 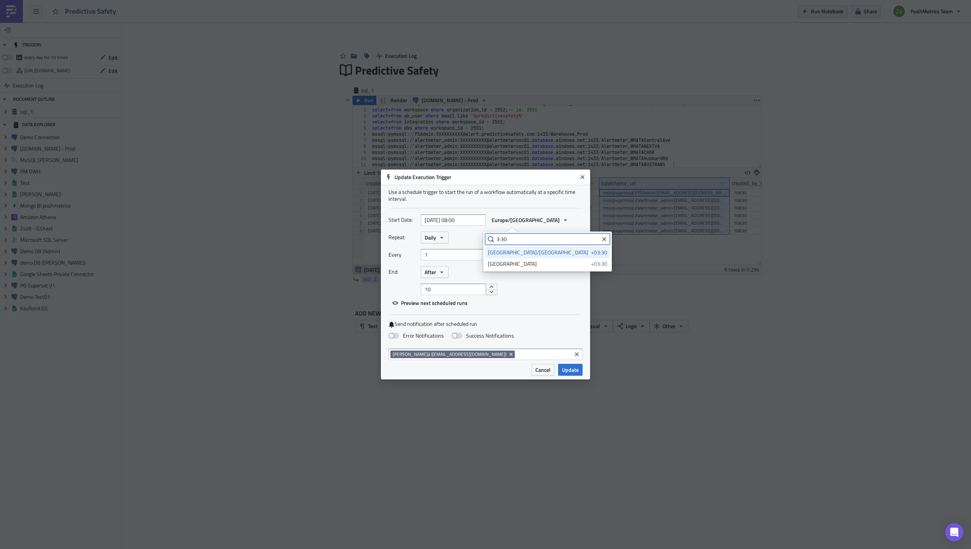 What do you see at coordinates (483, 336) in the screenshot?
I see `label: Success Notifications` at bounding box center [483, 336].